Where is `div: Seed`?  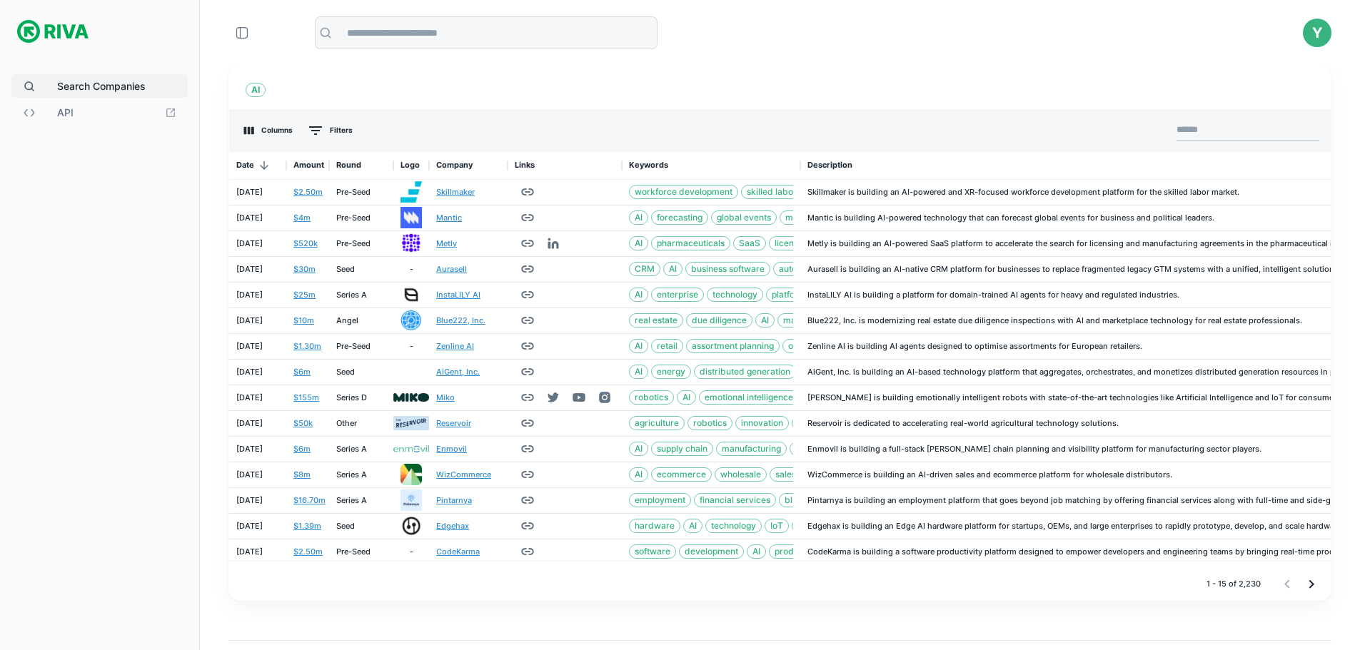
div: Seed is located at coordinates (345, 372).